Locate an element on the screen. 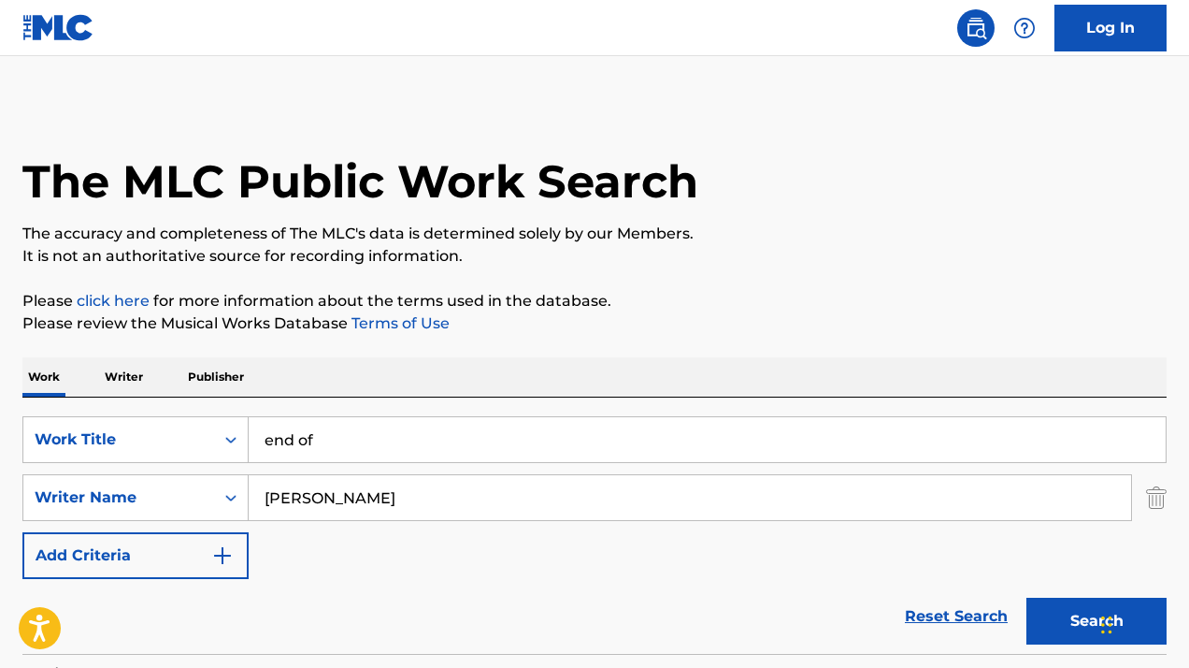  img: Delete Criterion is located at coordinates (1157, 497).